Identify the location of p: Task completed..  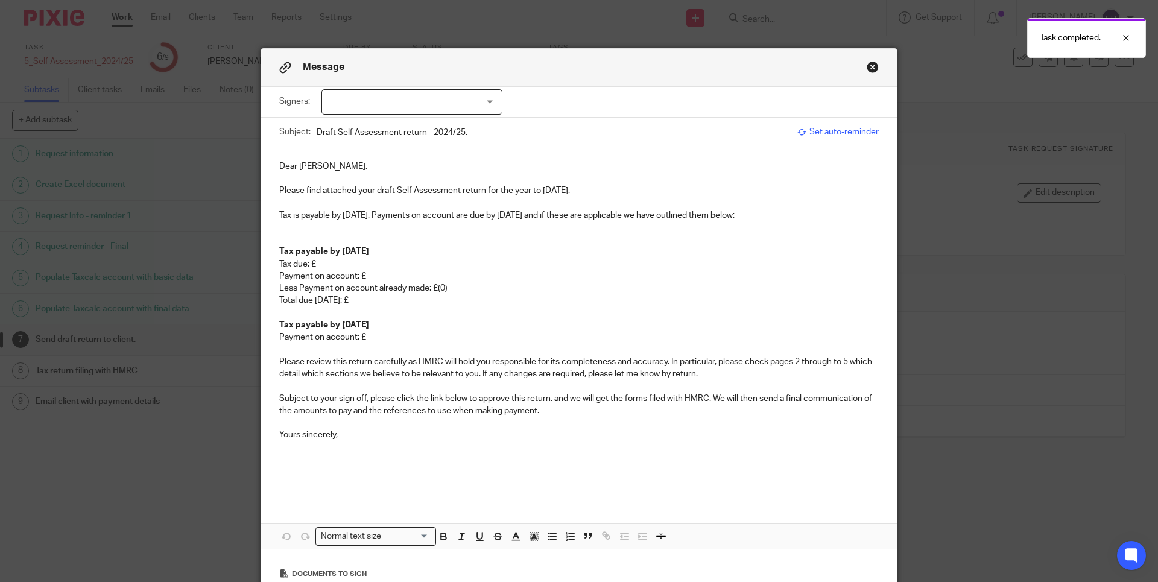
(1070, 38).